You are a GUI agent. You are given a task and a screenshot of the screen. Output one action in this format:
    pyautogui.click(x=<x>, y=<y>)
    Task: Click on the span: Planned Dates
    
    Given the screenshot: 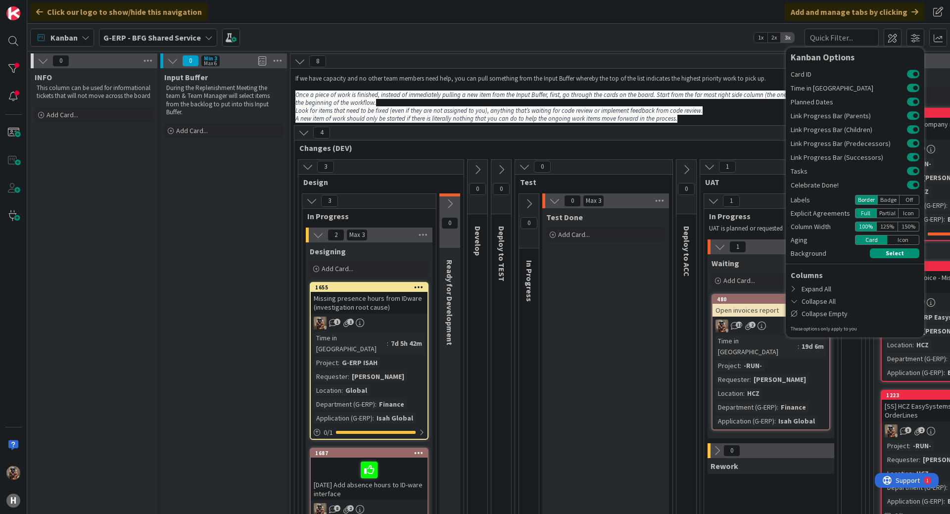 What is the action you would take?
    pyautogui.click(x=848, y=102)
    